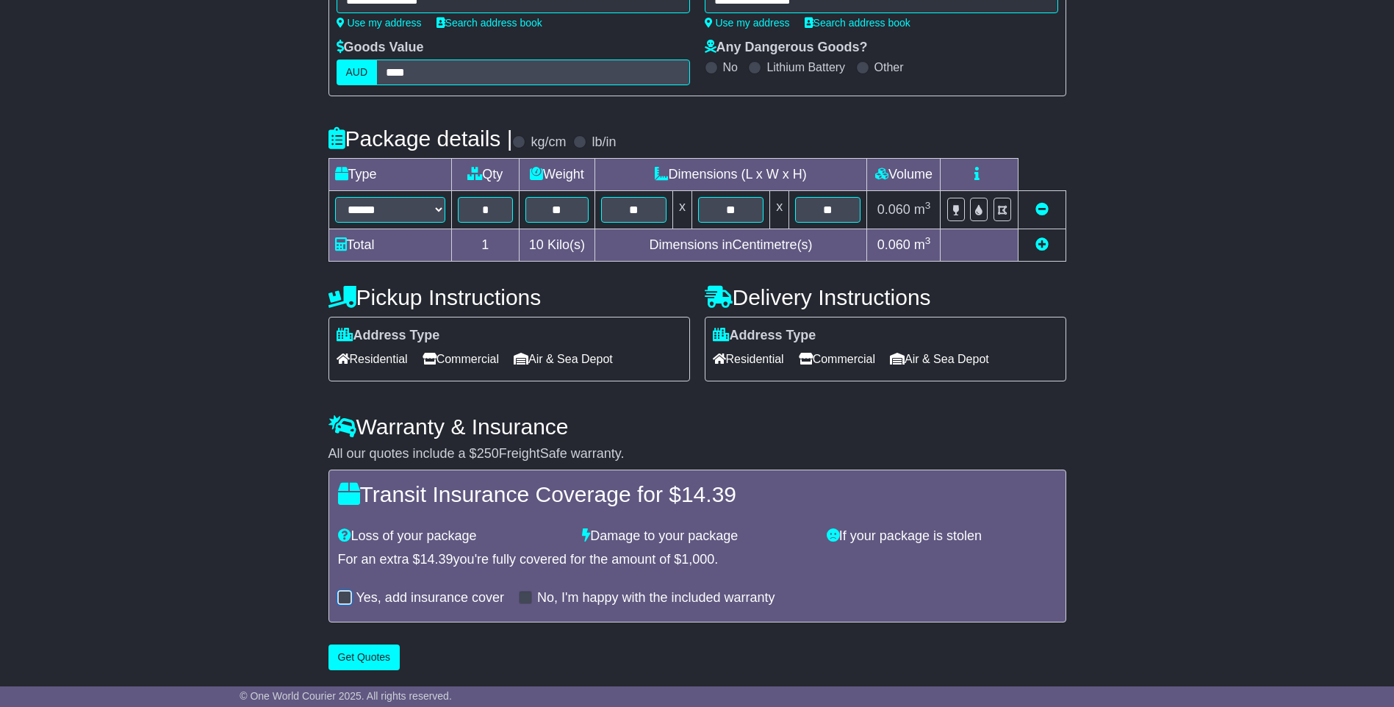  I want to click on h4: Delivery Instructions, so click(886, 297).